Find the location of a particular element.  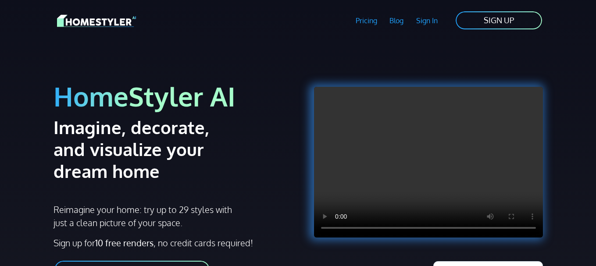

h2: Imagine, decorate, and visualize your dream home is located at coordinates (149, 149).